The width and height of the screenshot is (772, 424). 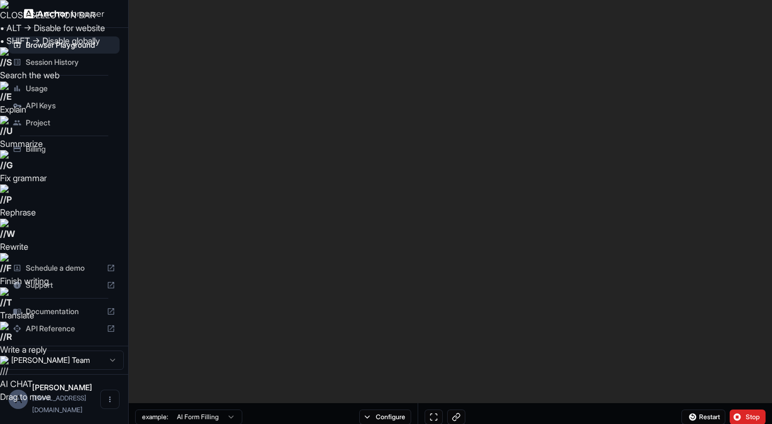 I want to click on span: example:, so click(x=155, y=417).